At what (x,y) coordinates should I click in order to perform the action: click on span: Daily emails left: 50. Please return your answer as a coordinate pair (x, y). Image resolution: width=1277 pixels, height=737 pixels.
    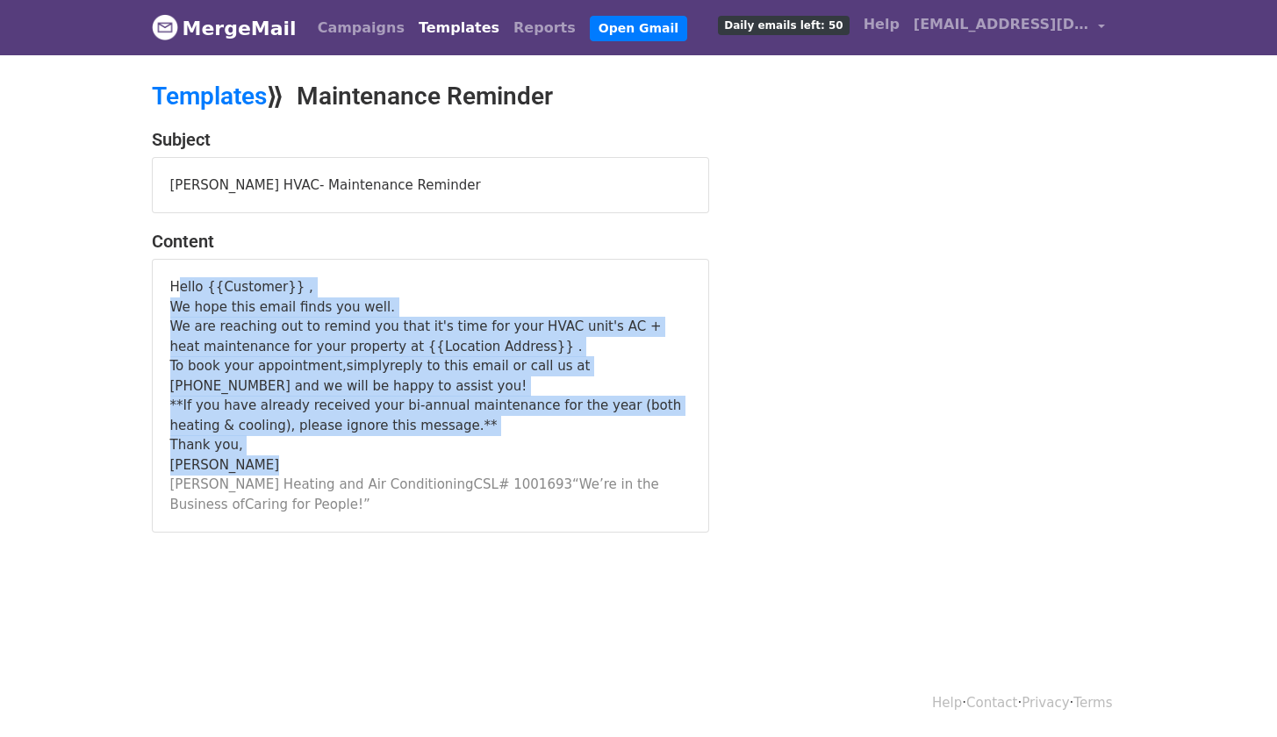
    Looking at the image, I should click on (783, 25).